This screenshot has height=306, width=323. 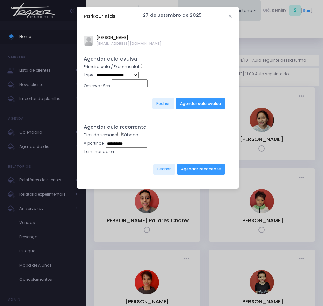 I want to click on input: Sábado, so click(x=119, y=134).